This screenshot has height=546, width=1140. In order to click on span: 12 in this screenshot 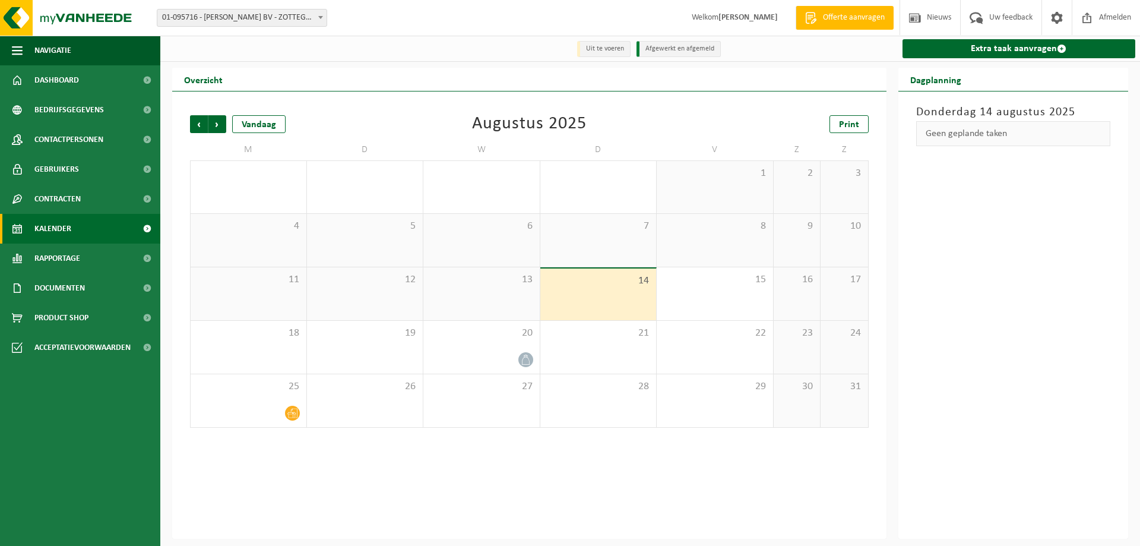, I will do `click(365, 280)`.